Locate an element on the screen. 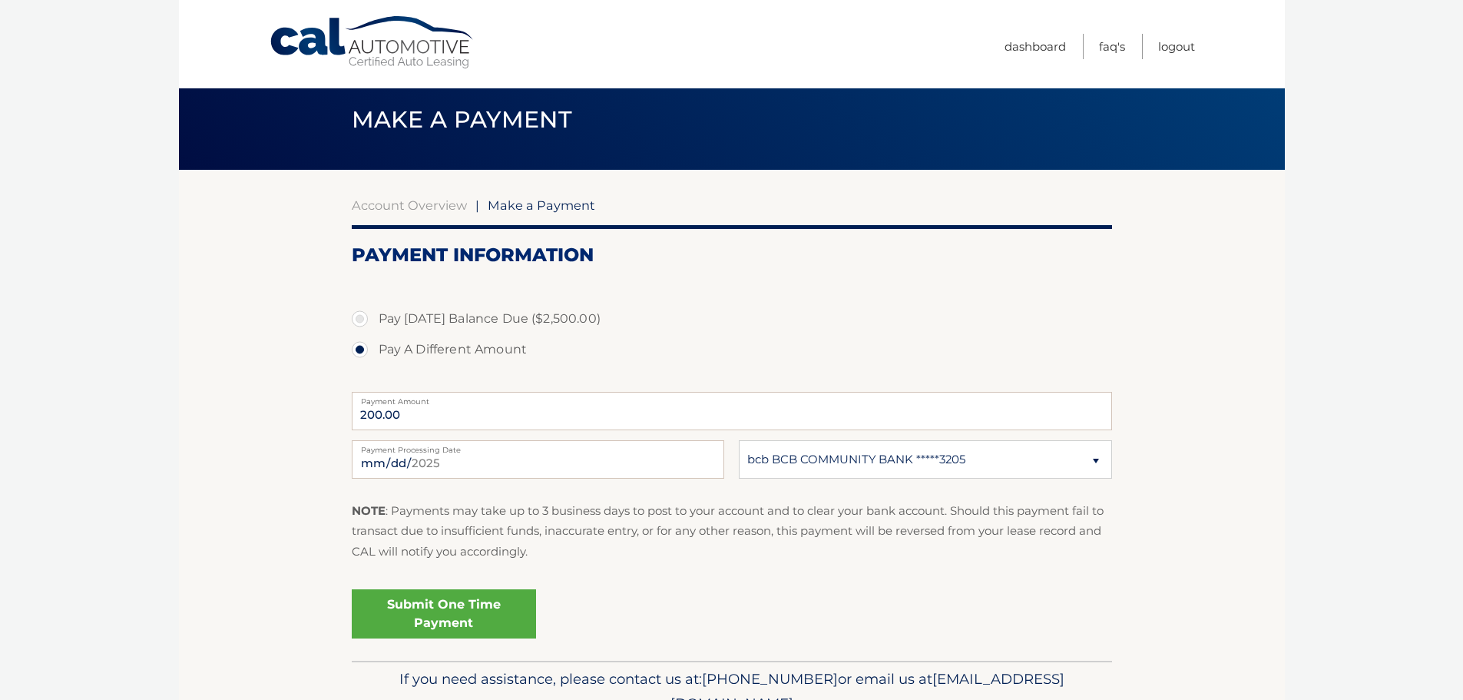 The image size is (1463, 700). a: Cal Automotive is located at coordinates (373, 42).